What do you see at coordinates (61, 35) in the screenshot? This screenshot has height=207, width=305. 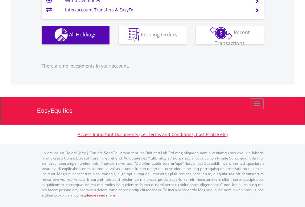 I see `img: holdings-wht.png` at bounding box center [61, 35].